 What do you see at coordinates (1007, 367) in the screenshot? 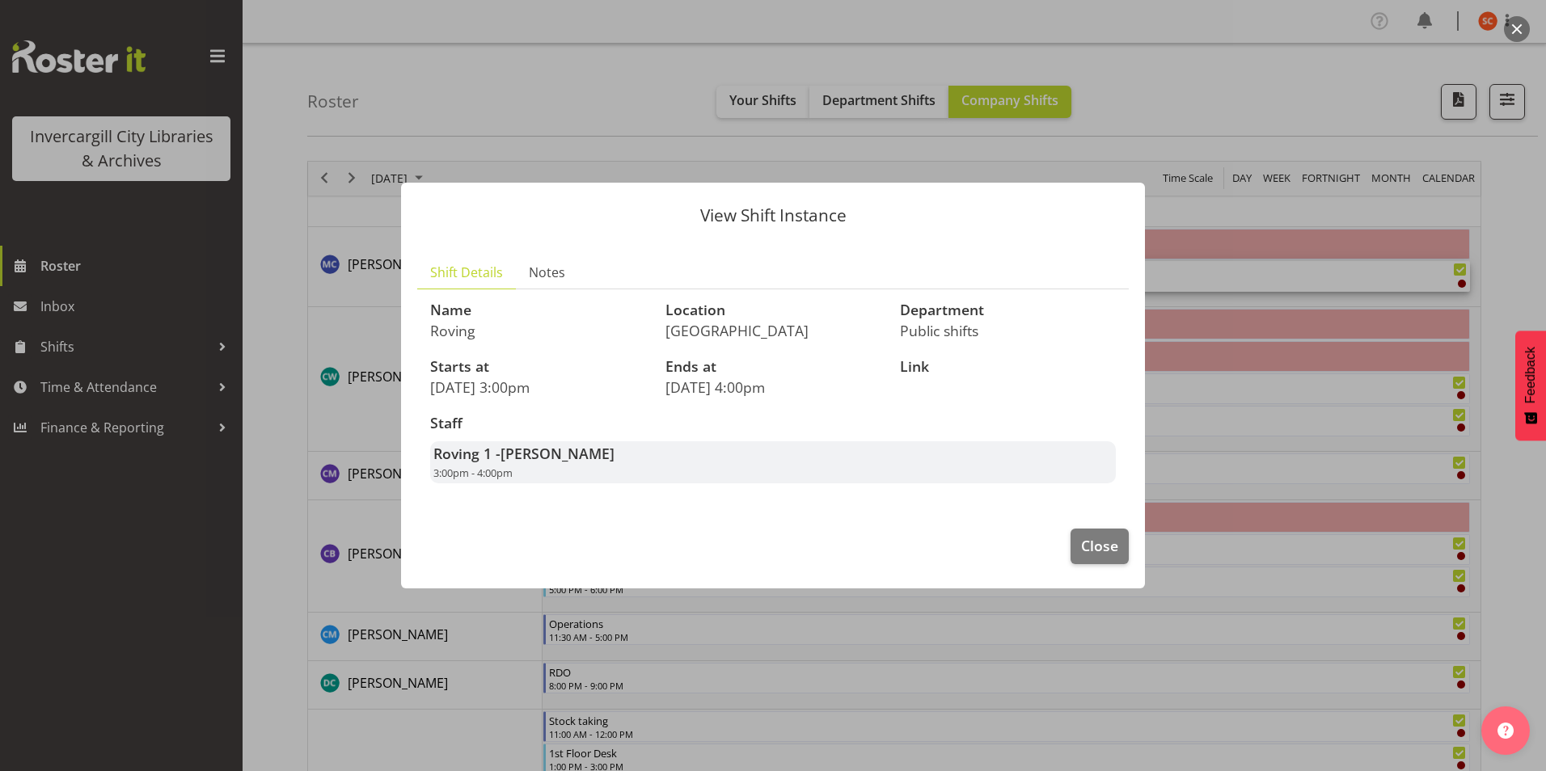
I see `h3: Link` at bounding box center [1007, 367].